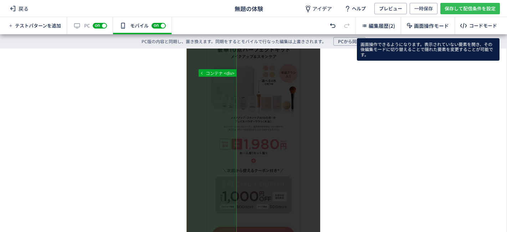 The width and height of the screenshot is (507, 232). What do you see at coordinates (423, 9) in the screenshot?
I see `button: 一時保存` at bounding box center [423, 9].